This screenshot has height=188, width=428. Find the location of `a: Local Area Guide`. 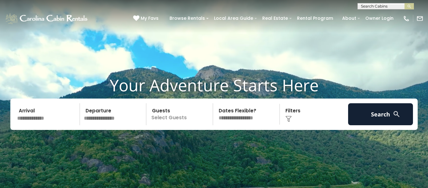

a: Local Area Guide is located at coordinates (233, 18).